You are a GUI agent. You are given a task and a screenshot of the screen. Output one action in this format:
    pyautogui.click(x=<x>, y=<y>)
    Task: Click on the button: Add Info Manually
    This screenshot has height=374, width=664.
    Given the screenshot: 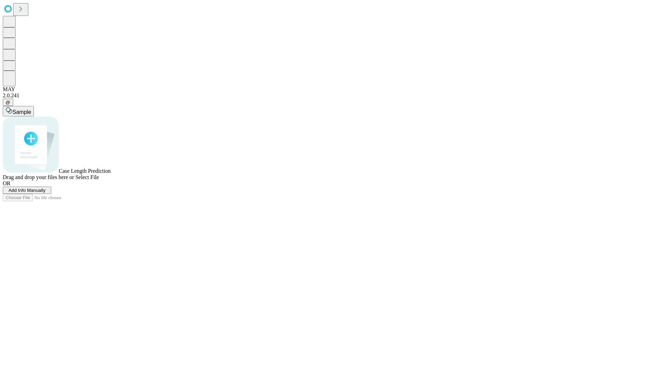 What is the action you would take?
    pyautogui.click(x=27, y=190)
    